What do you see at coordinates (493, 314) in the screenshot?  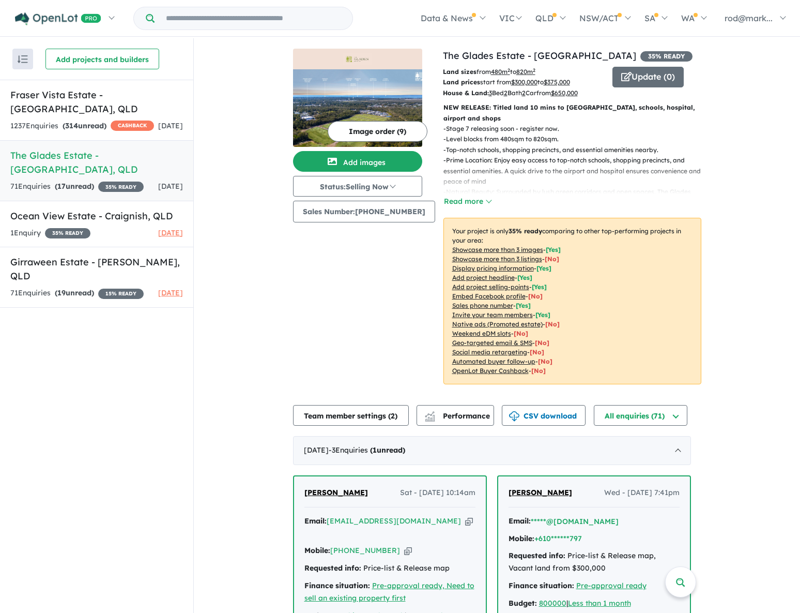 I see `u: Invite your team members` at bounding box center [493, 314].